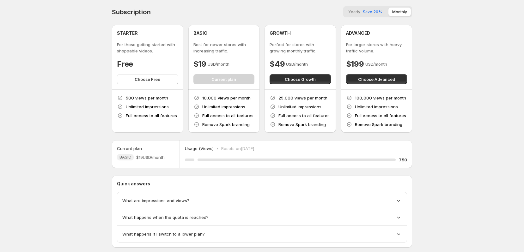  What do you see at coordinates (199, 149) in the screenshot?
I see `p: Usage (Views)` at bounding box center [199, 149].